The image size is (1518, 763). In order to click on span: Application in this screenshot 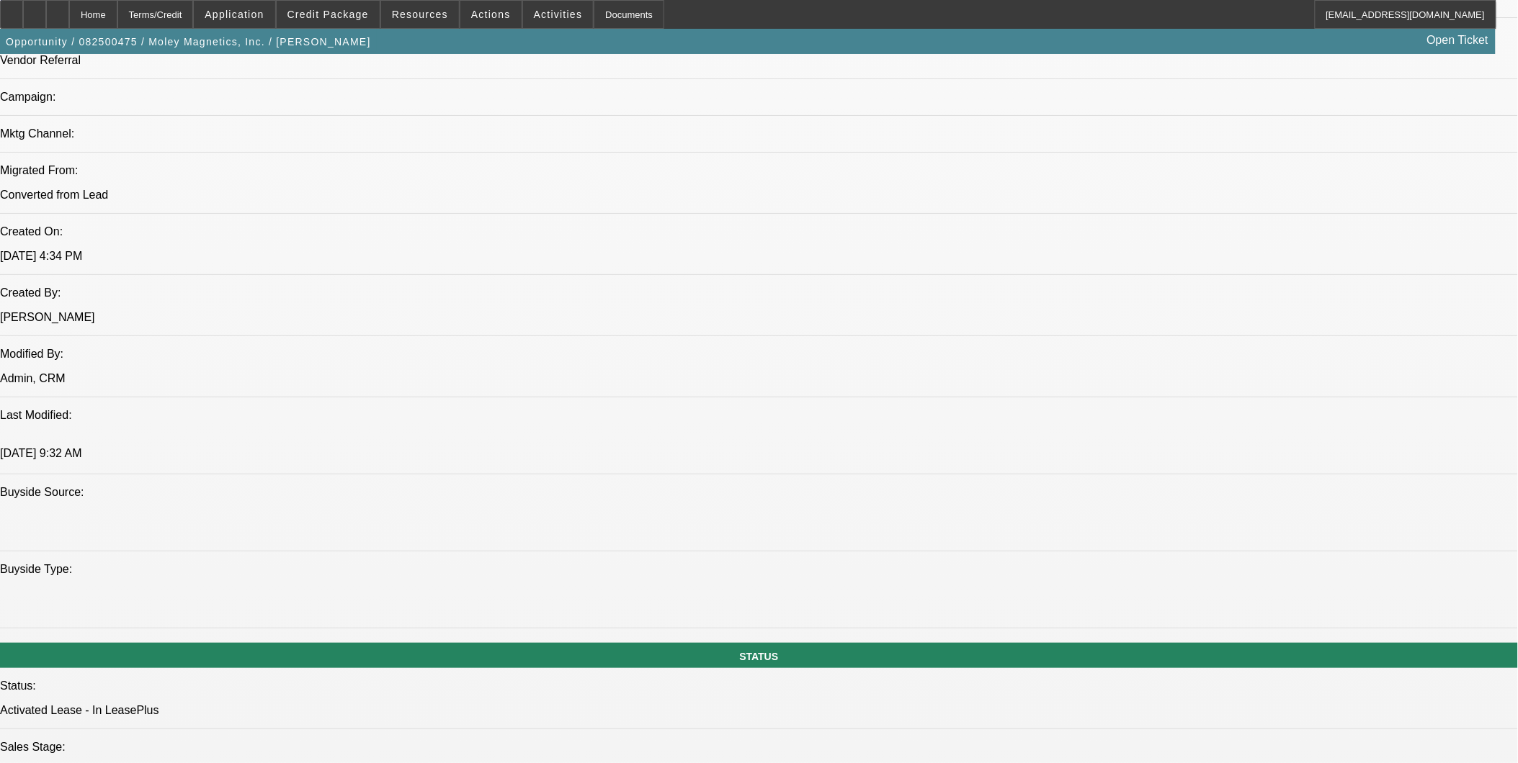, I will do `click(234, 14)`.